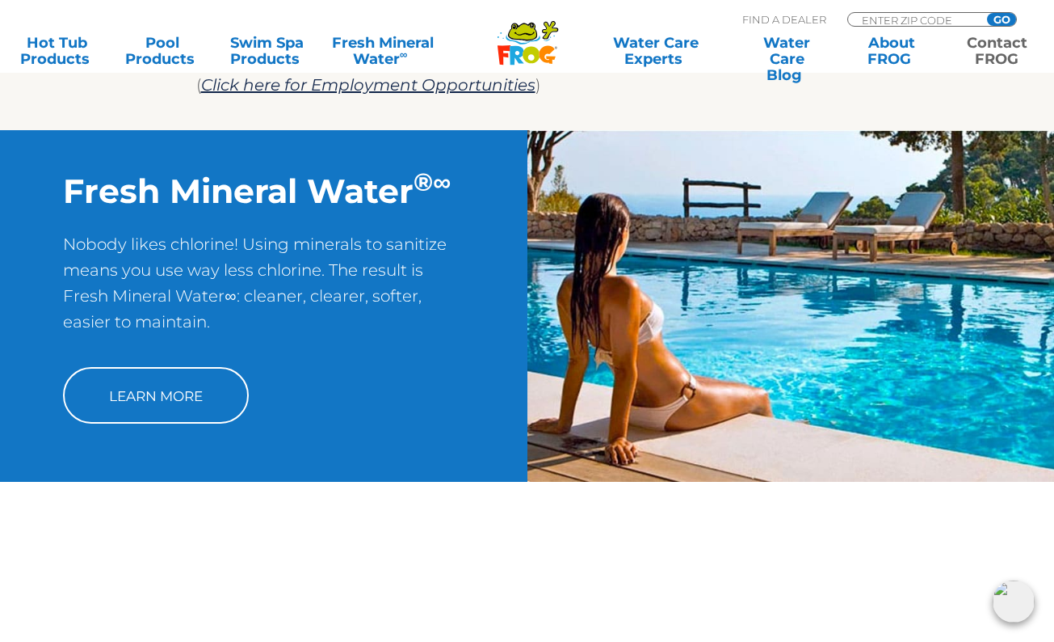 Image resolution: width=1054 pixels, height=642 pixels. What do you see at coordinates (368, 85) in the screenshot?
I see `a: Click here for Employment Opportunities` at bounding box center [368, 85].